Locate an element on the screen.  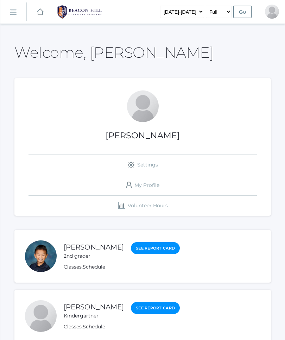
div: 2nd grader is located at coordinates (94, 256).